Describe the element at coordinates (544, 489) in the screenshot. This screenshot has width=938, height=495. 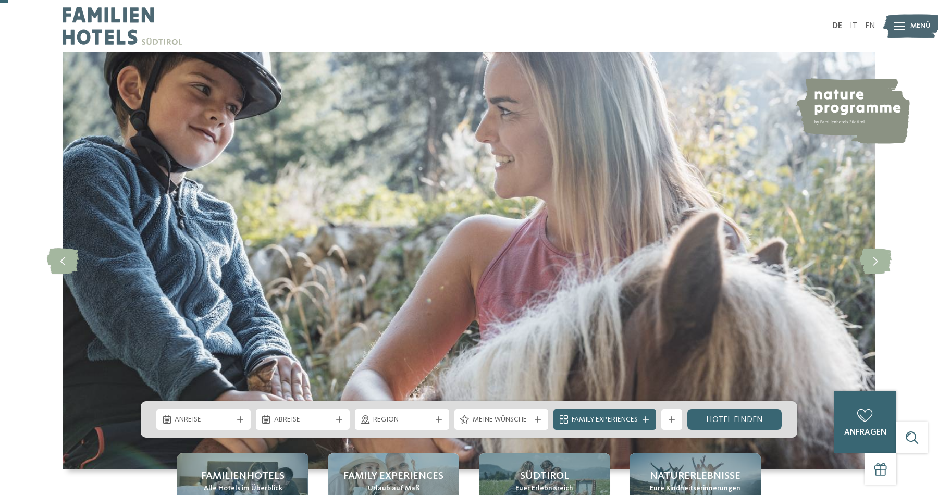
I see `span: Euer Erlebnisreich` at that location.